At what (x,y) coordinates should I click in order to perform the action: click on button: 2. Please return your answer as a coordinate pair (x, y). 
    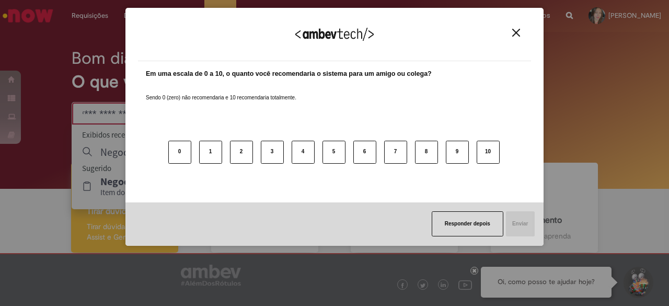
    Looking at the image, I should click on (241, 152).